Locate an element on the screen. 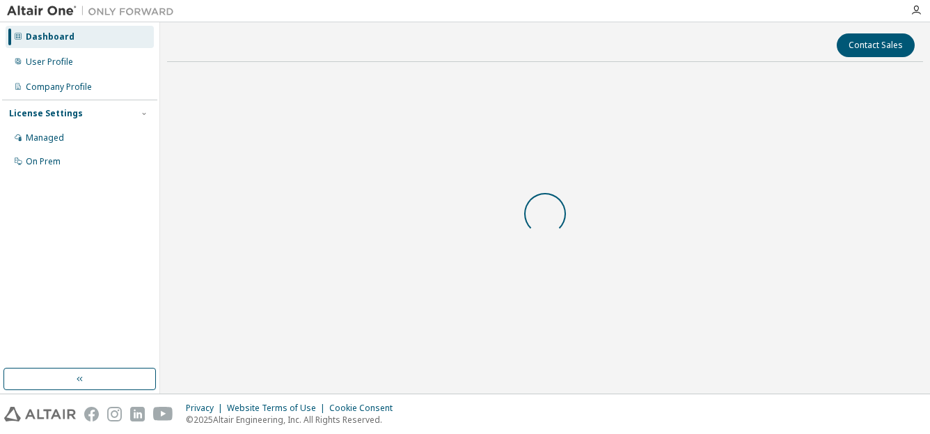 This screenshot has height=434, width=930. div: License Settings is located at coordinates (46, 113).